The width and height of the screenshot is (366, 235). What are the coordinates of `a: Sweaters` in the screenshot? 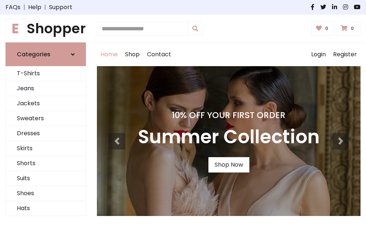 It's located at (46, 118).